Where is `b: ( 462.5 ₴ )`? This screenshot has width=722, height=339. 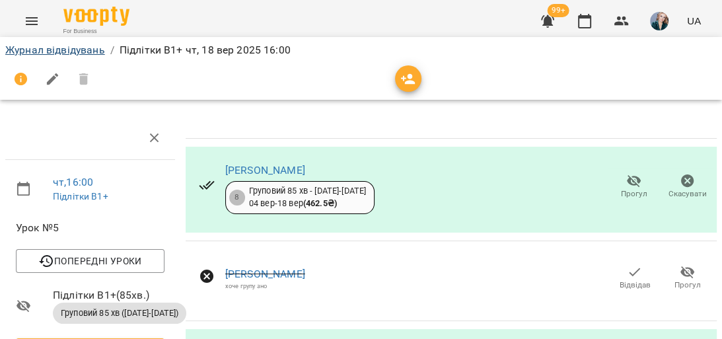 b: ( 462.5 ₴ ) is located at coordinates (320, 203).